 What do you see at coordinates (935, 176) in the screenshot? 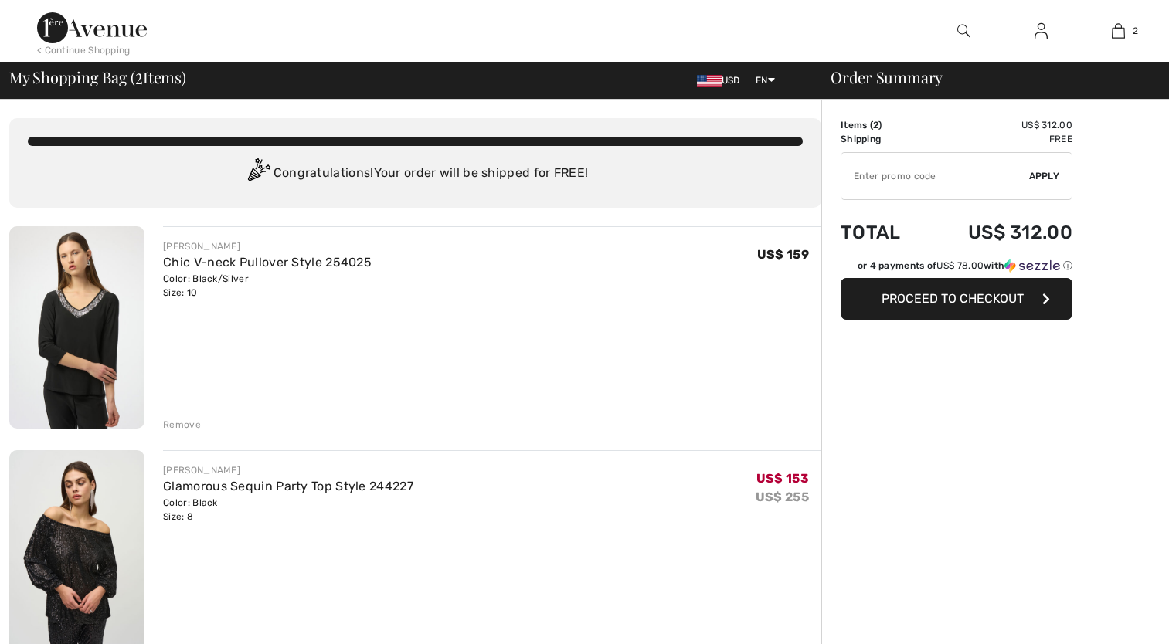
I see `input: Promo code` at bounding box center [935, 176].